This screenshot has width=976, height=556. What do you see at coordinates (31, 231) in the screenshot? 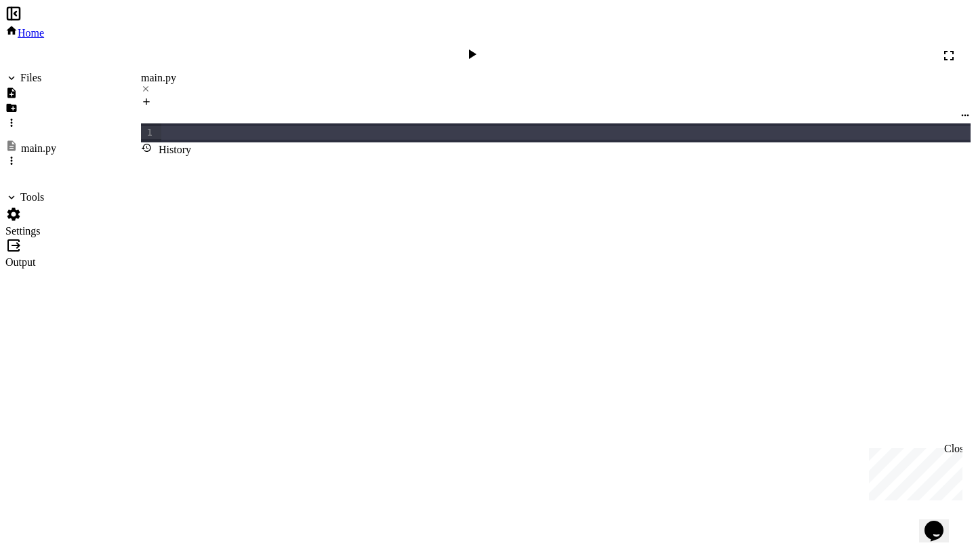
I see `div: Settings` at bounding box center [31, 231].